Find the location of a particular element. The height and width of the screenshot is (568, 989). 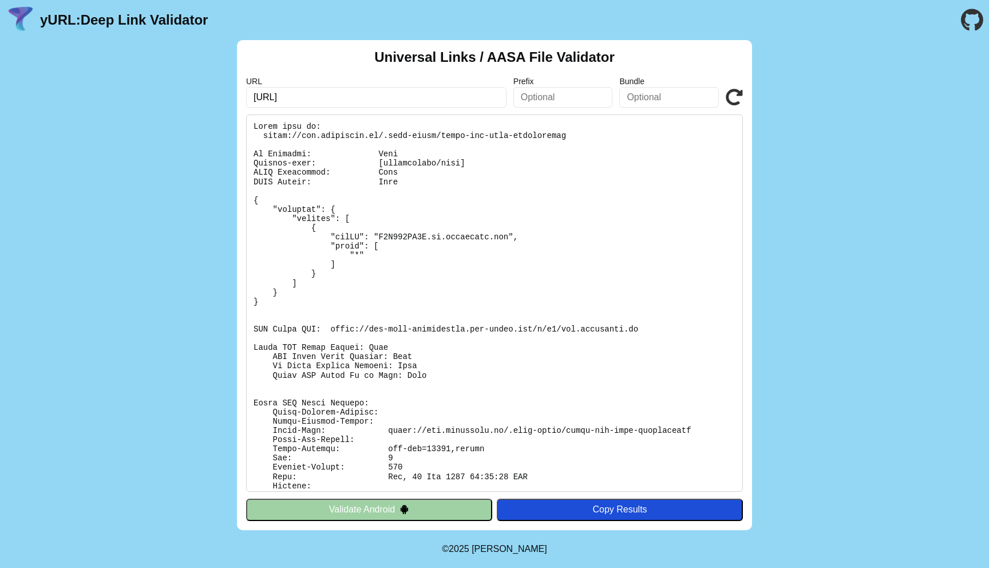

label: Prefix is located at coordinates (563, 81).